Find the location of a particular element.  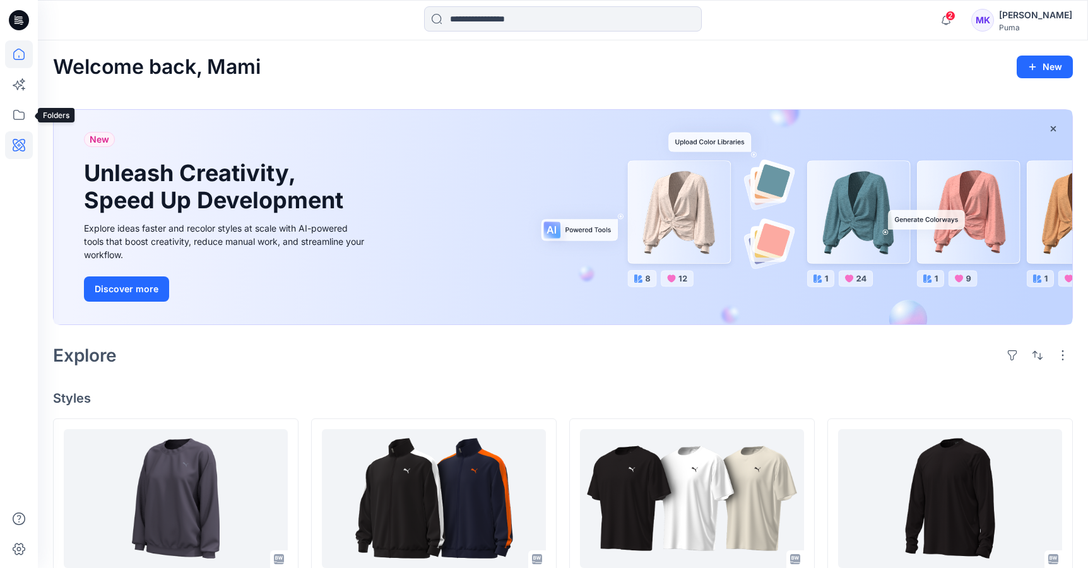

a: 638646-20250807 is located at coordinates (692, 499).